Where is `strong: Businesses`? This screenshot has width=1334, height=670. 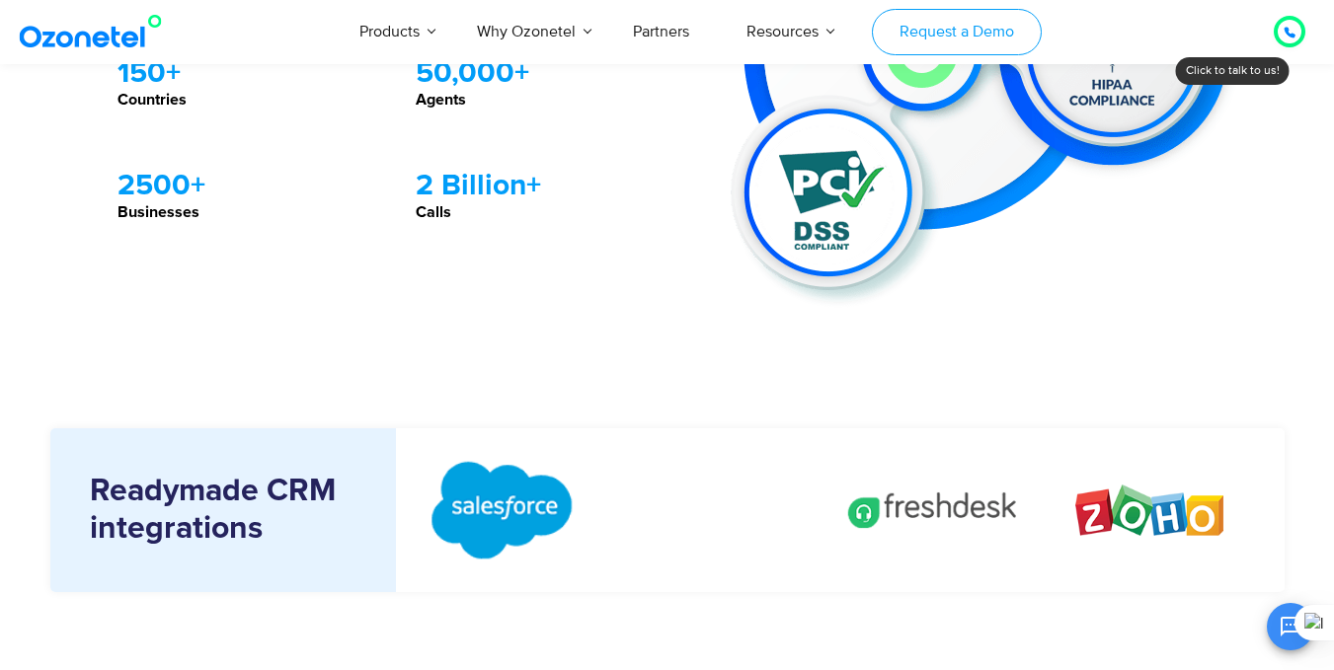
strong: Businesses is located at coordinates (158, 212).